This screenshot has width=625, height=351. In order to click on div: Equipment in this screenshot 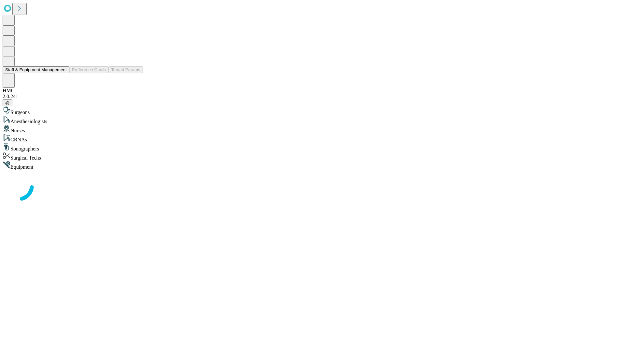, I will do `click(312, 166)`.